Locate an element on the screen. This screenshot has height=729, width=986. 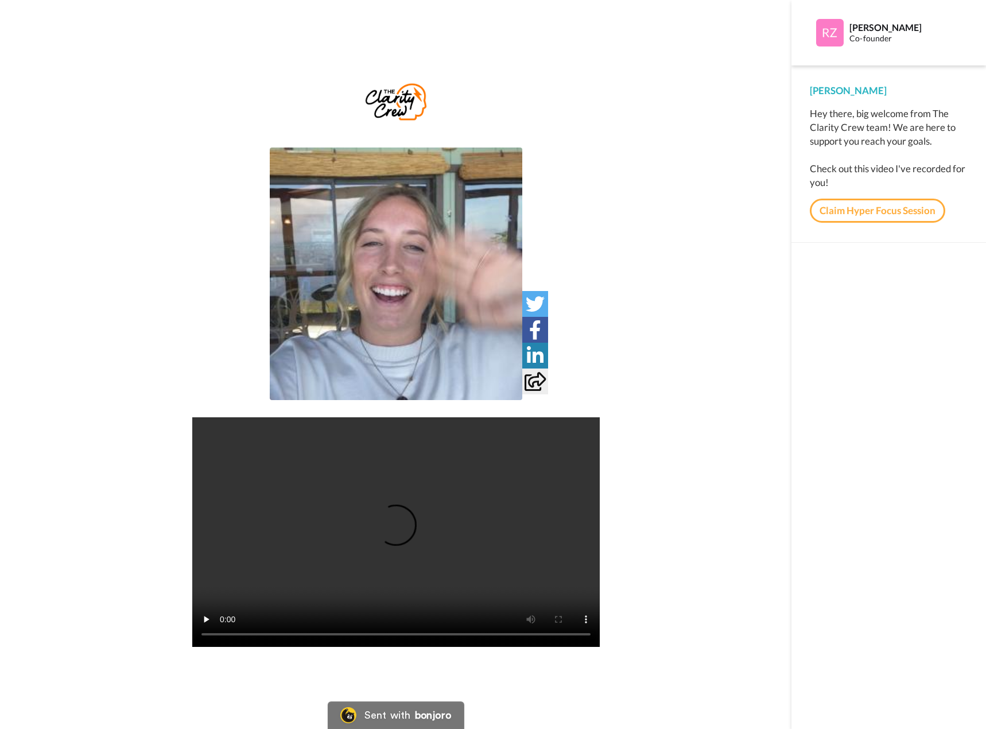
div: Sent with is located at coordinates (388, 715).